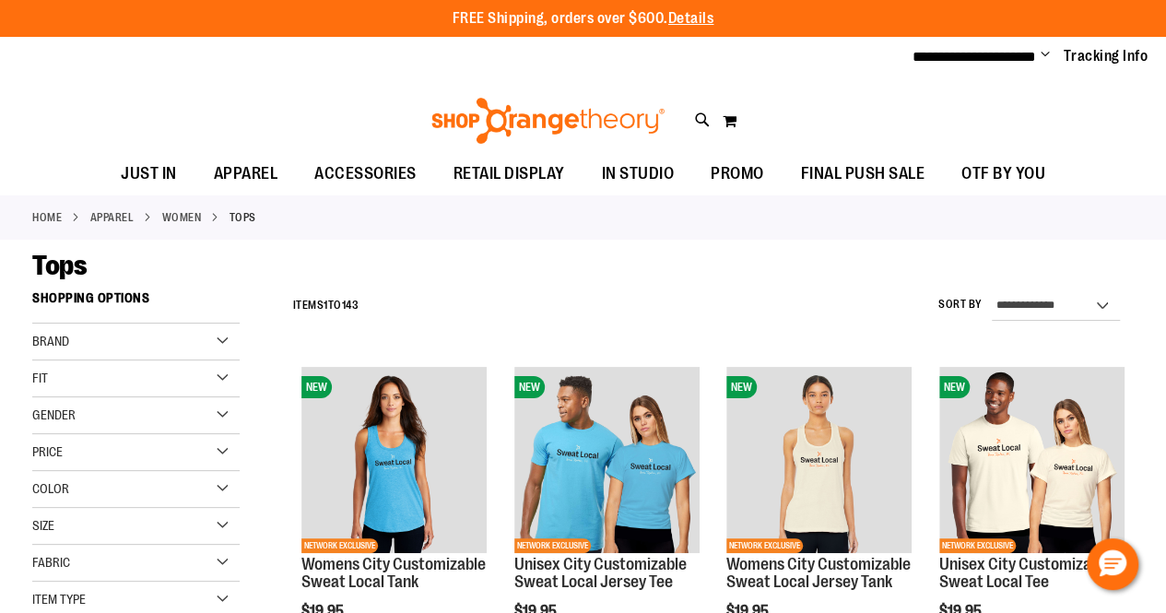  Describe the element at coordinates (638, 174) in the screenshot. I see `a: IN STUDIO` at that location.